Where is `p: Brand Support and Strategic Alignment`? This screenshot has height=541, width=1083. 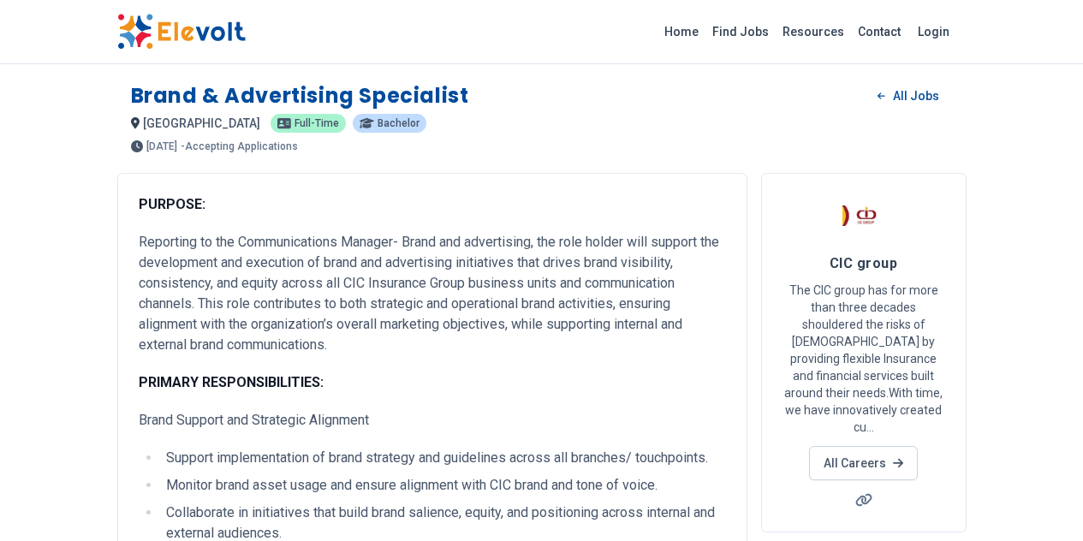
p: Brand Support and Strategic Alignment is located at coordinates (432, 420).